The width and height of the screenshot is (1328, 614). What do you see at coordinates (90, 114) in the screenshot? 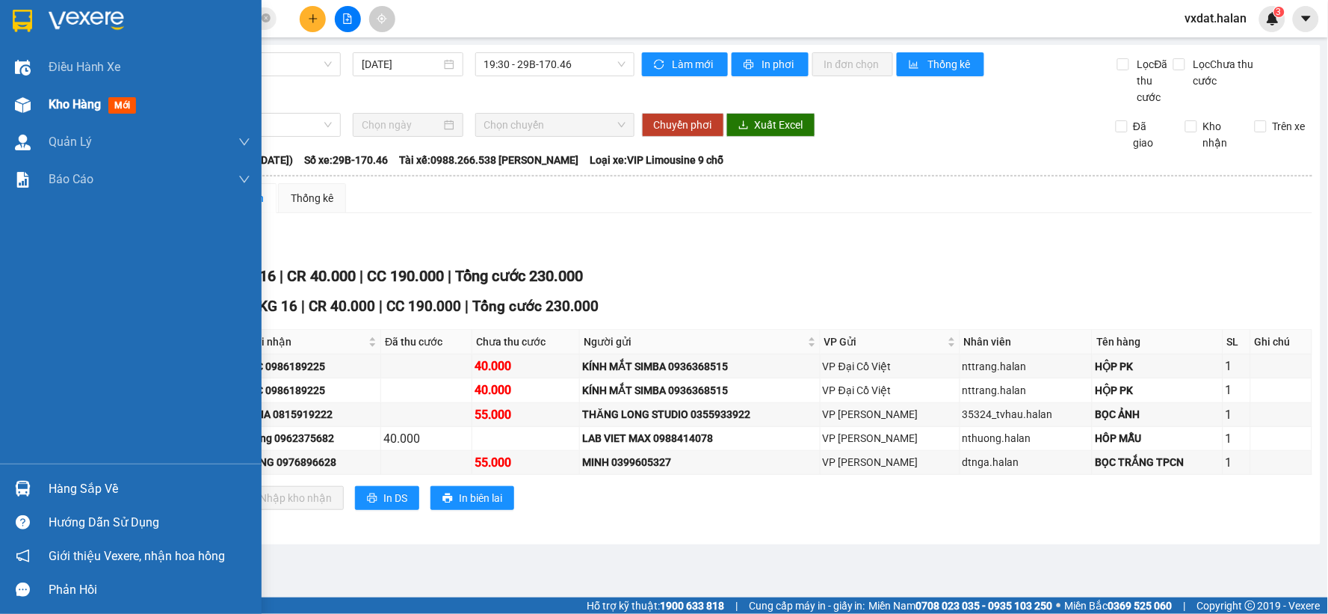
I see `b: GỬI : VP Đại Từ` at bounding box center [90, 114].